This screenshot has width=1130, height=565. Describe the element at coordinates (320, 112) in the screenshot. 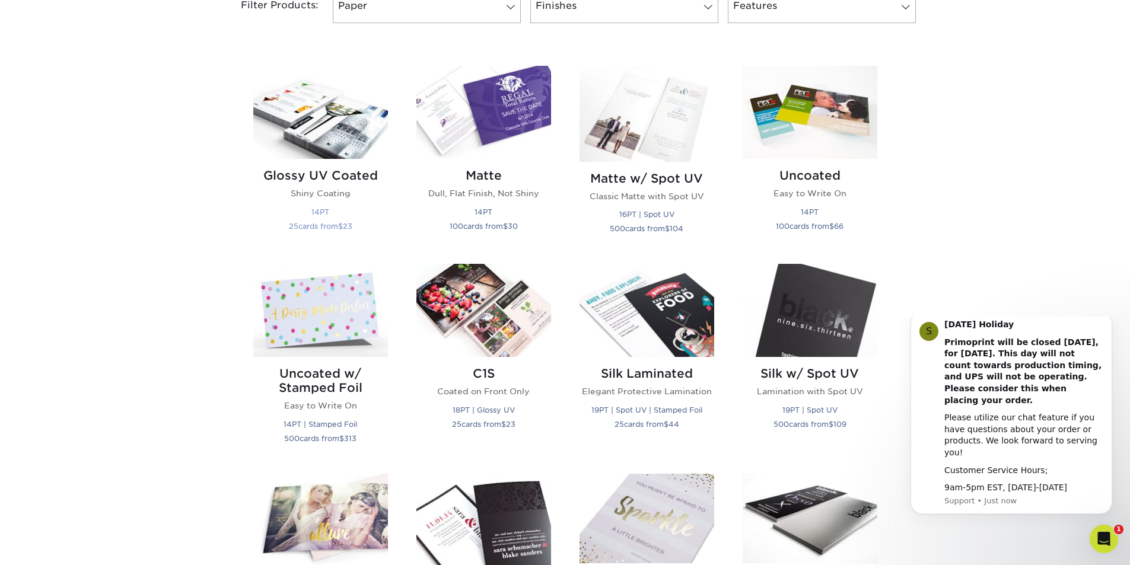

I see `img: Glossy UV Coated Postcards` at that location.